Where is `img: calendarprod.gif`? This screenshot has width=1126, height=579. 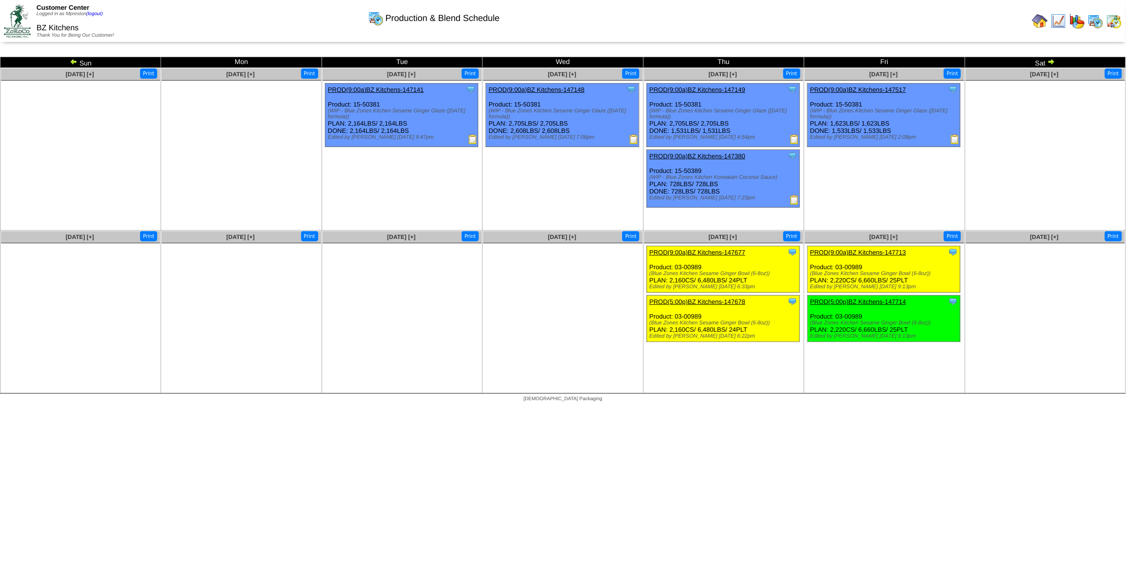
img: calendarprod.gif is located at coordinates (1096, 21).